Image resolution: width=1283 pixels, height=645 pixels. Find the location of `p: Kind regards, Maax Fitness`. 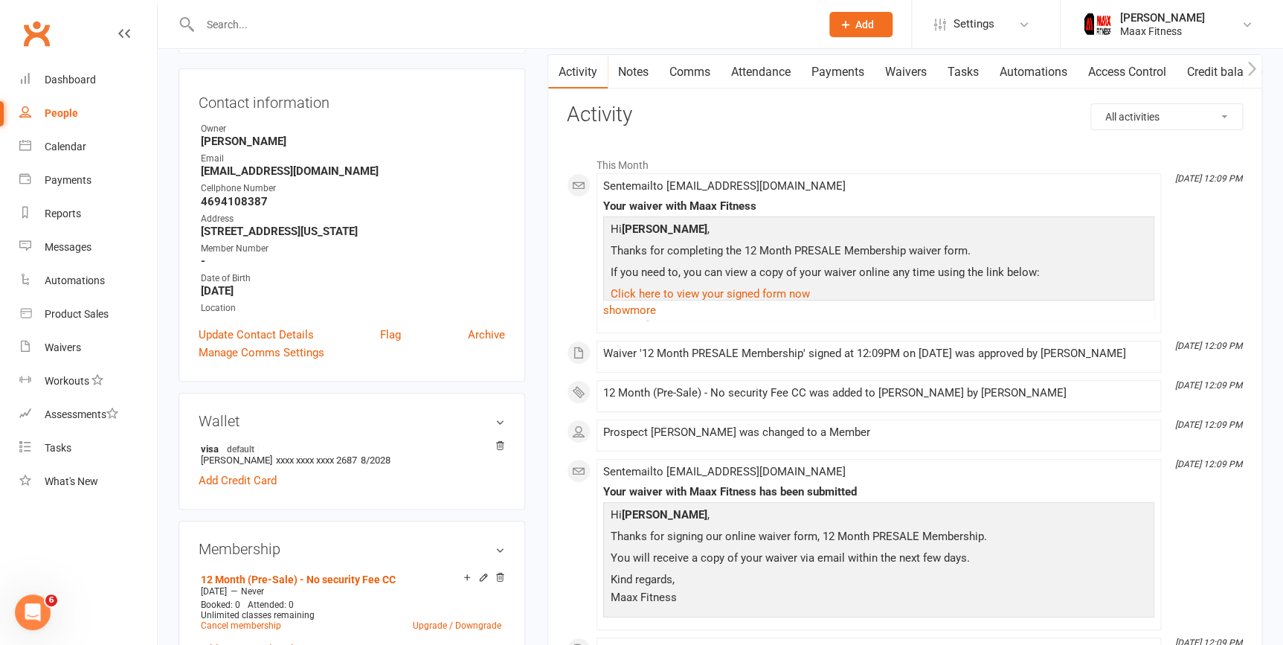

p: Kind regards, Maax Fitness is located at coordinates (879, 590).